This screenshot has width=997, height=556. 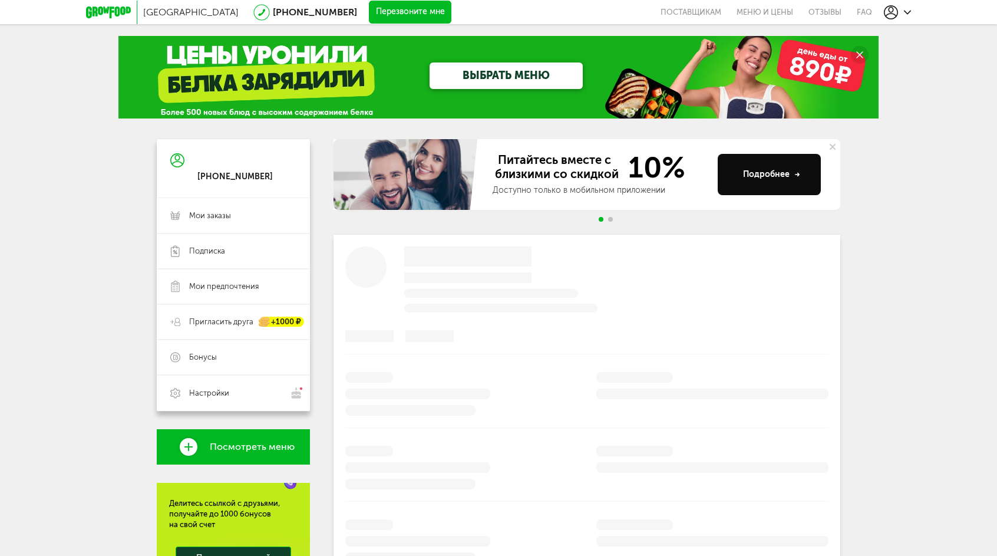 What do you see at coordinates (233, 514) in the screenshot?
I see `div: Делитесь ссылкой с друзьями, получайте до 1000 бонусов на свой счет` at bounding box center [233, 514].